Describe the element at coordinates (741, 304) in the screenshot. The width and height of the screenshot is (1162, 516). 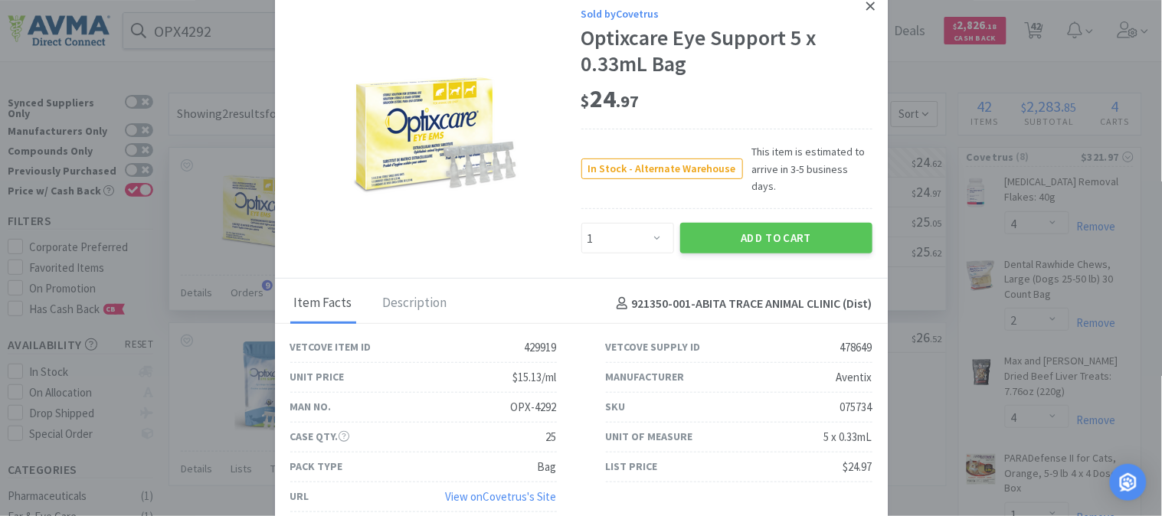
I see `h4: 921350-001 - ABITA TRACE ANIMAL CLINIC (Dist)` at that location.